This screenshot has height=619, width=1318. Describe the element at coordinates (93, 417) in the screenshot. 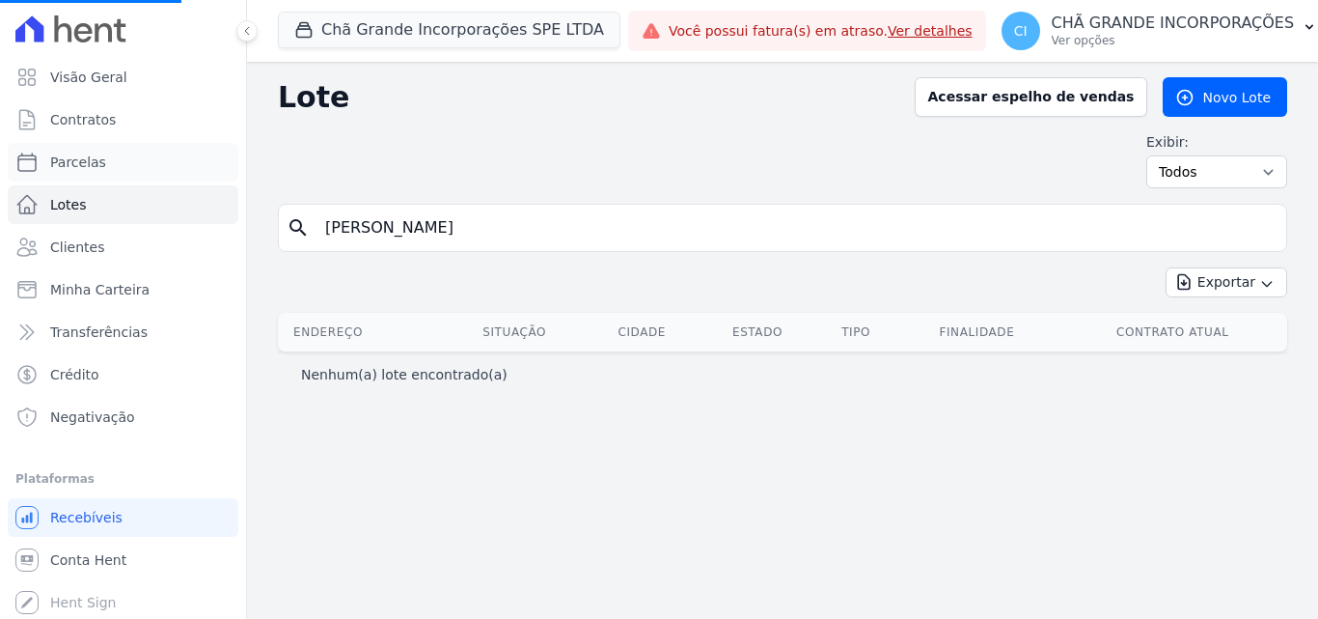

I see `span: Negativação` at that location.